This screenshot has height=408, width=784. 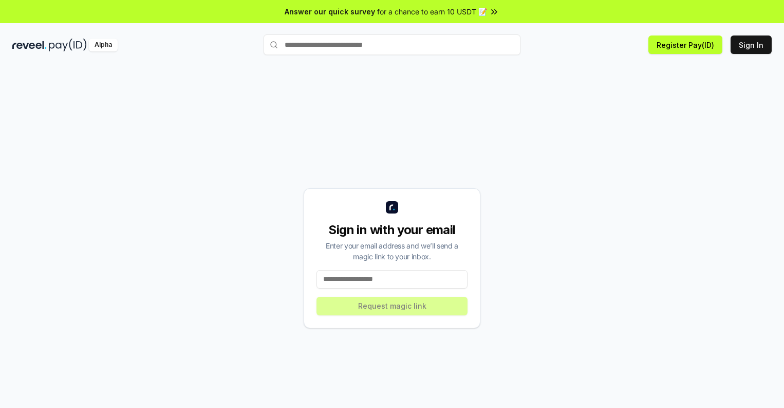 I want to click on img: pay_id, so click(x=68, y=45).